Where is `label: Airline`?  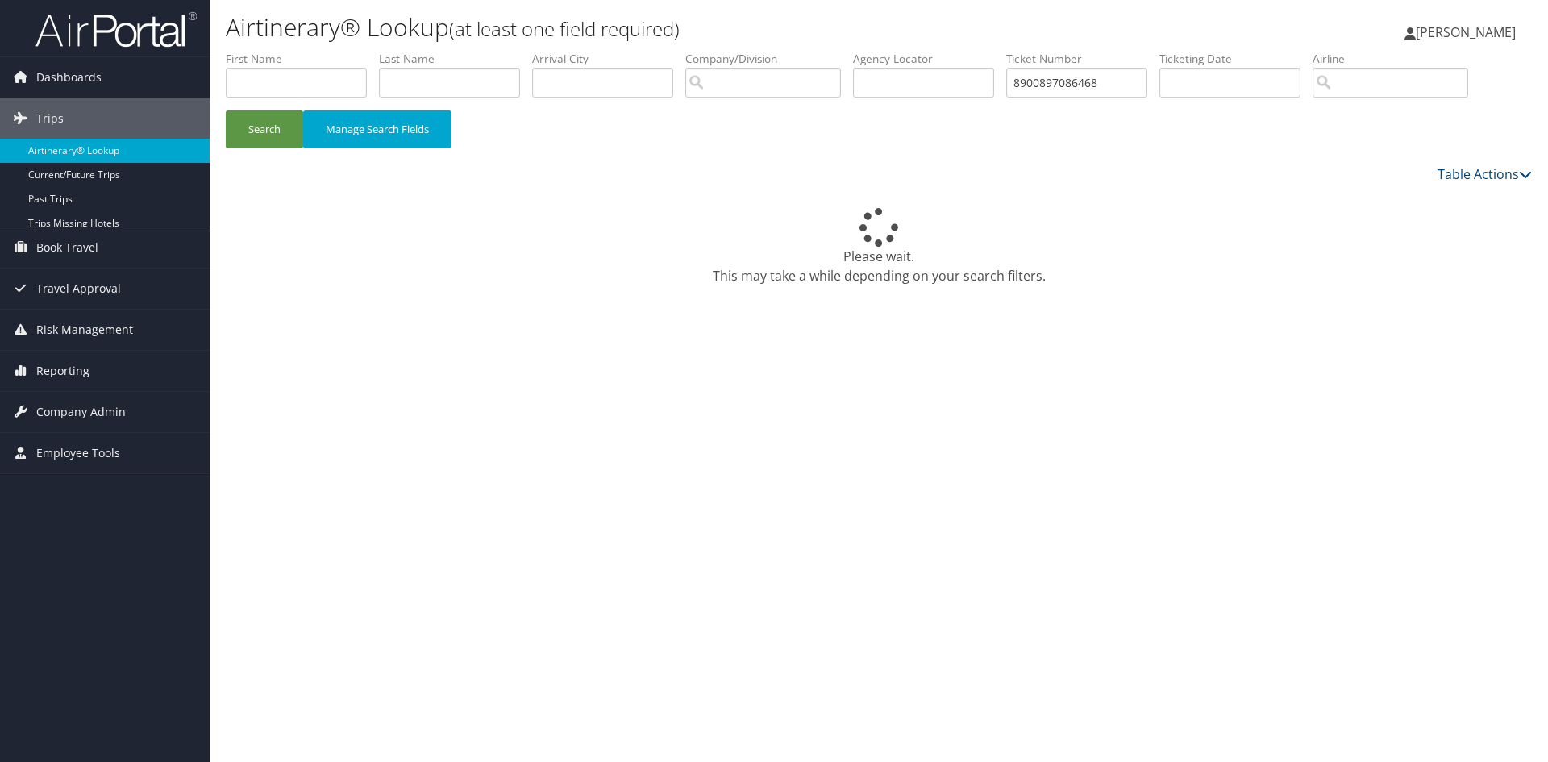 label: Airline is located at coordinates (1396, 59).